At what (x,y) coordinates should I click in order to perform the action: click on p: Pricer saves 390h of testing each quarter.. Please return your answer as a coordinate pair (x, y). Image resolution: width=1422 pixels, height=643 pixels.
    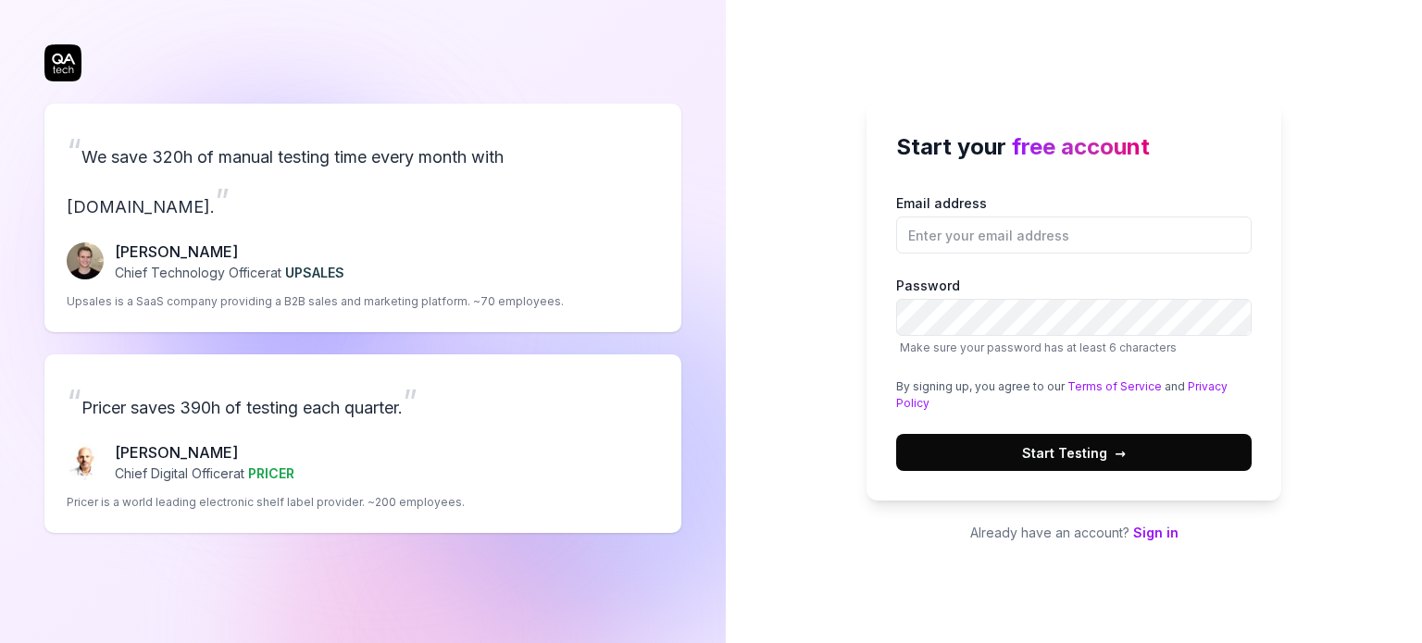
    Looking at the image, I should click on (363, 402).